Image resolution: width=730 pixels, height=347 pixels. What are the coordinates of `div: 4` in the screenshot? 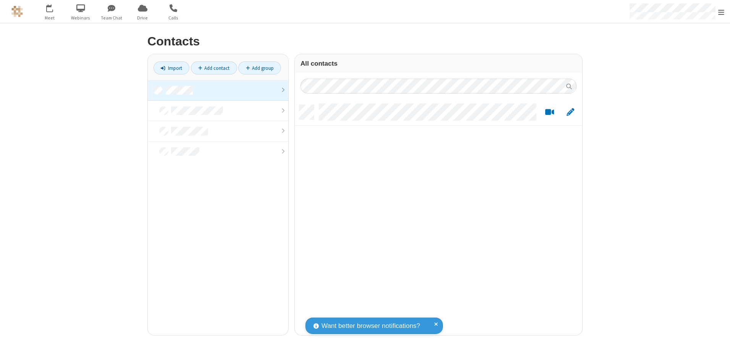 It's located at (54, 7).